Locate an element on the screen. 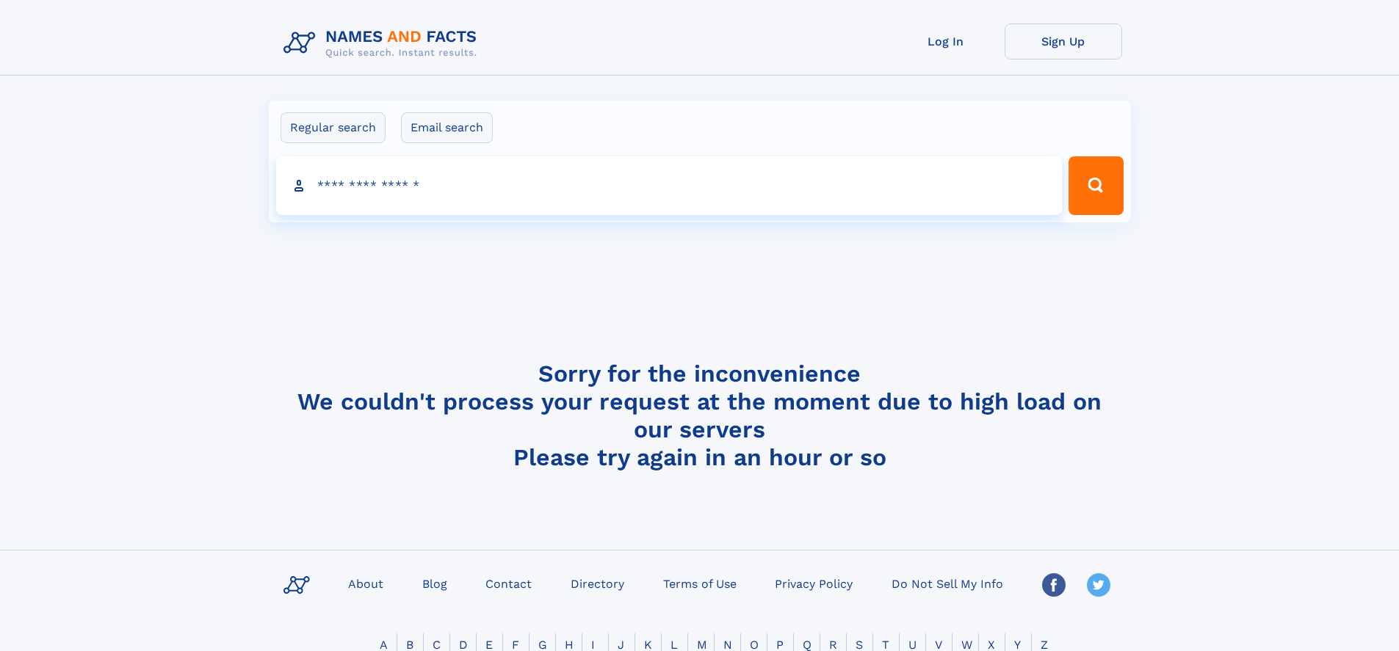 The image size is (1399, 651). a: About is located at coordinates (366, 583).